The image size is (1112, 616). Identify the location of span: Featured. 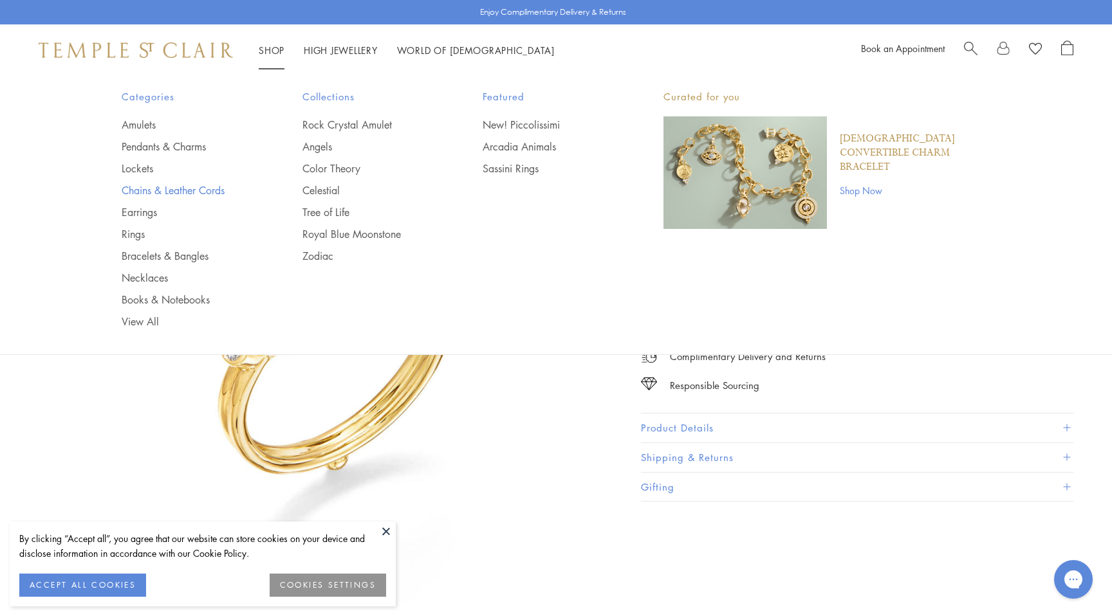
(547, 96).